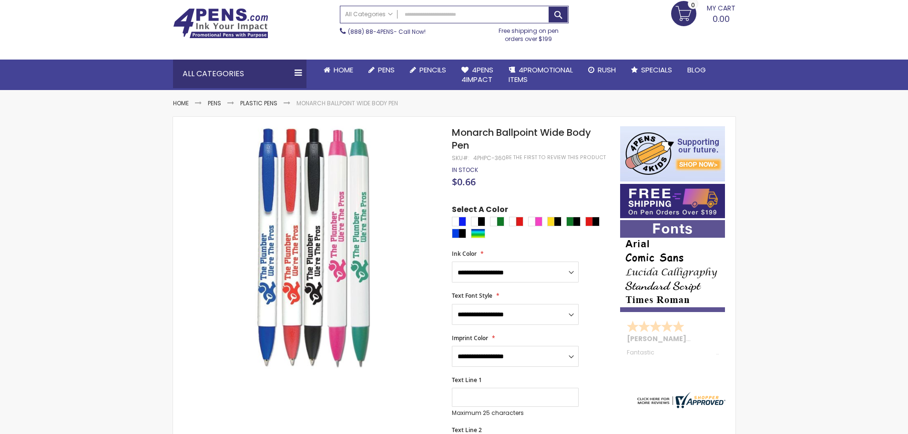  I want to click on div: Red|Black, so click(592, 222).